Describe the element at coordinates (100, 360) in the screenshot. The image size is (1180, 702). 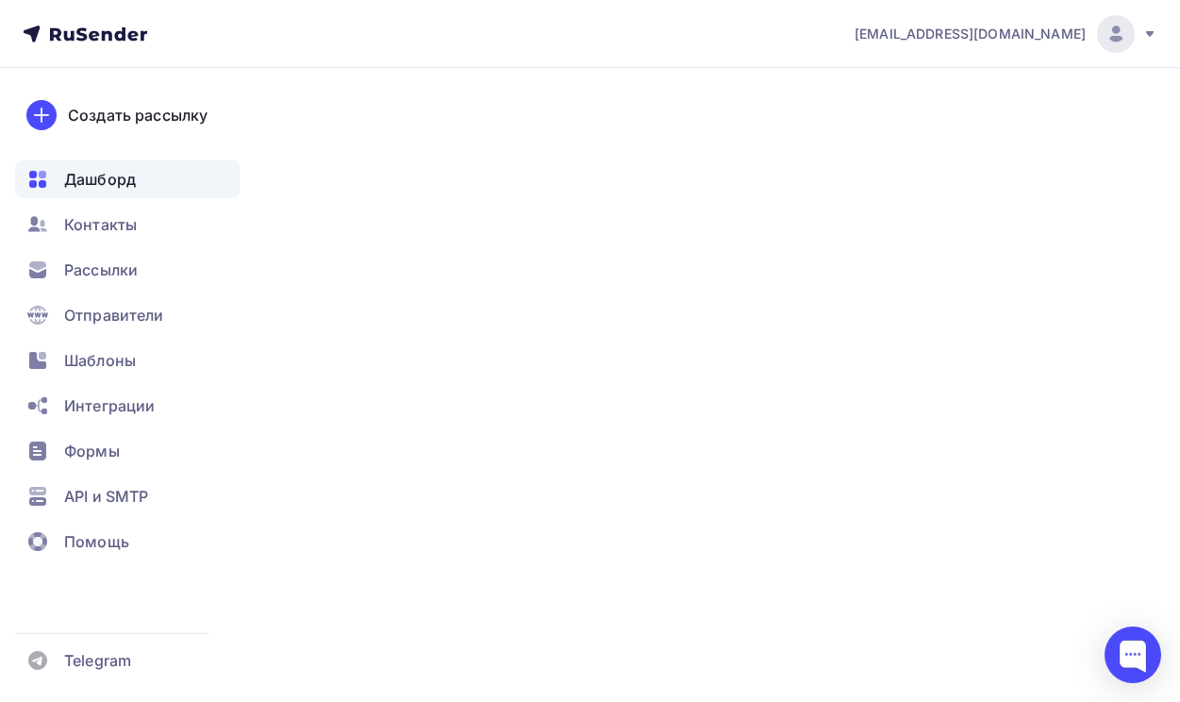
I see `span: Шаблоны` at that location.